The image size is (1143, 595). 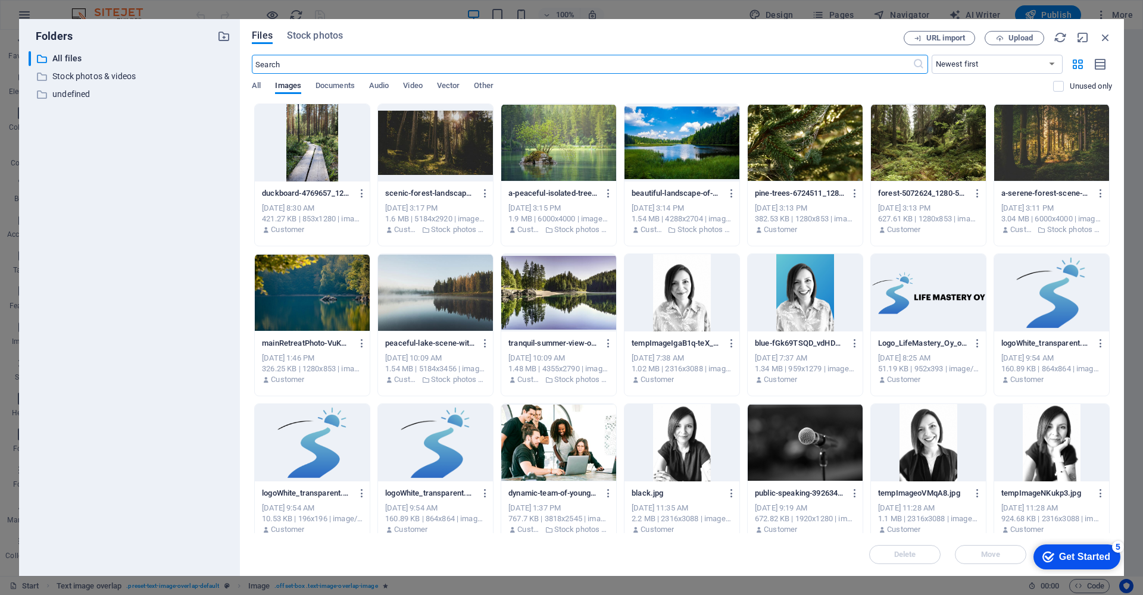 I want to click on div: 1.54 MB | 4288x2704 | image/jpeg, so click(x=682, y=219).